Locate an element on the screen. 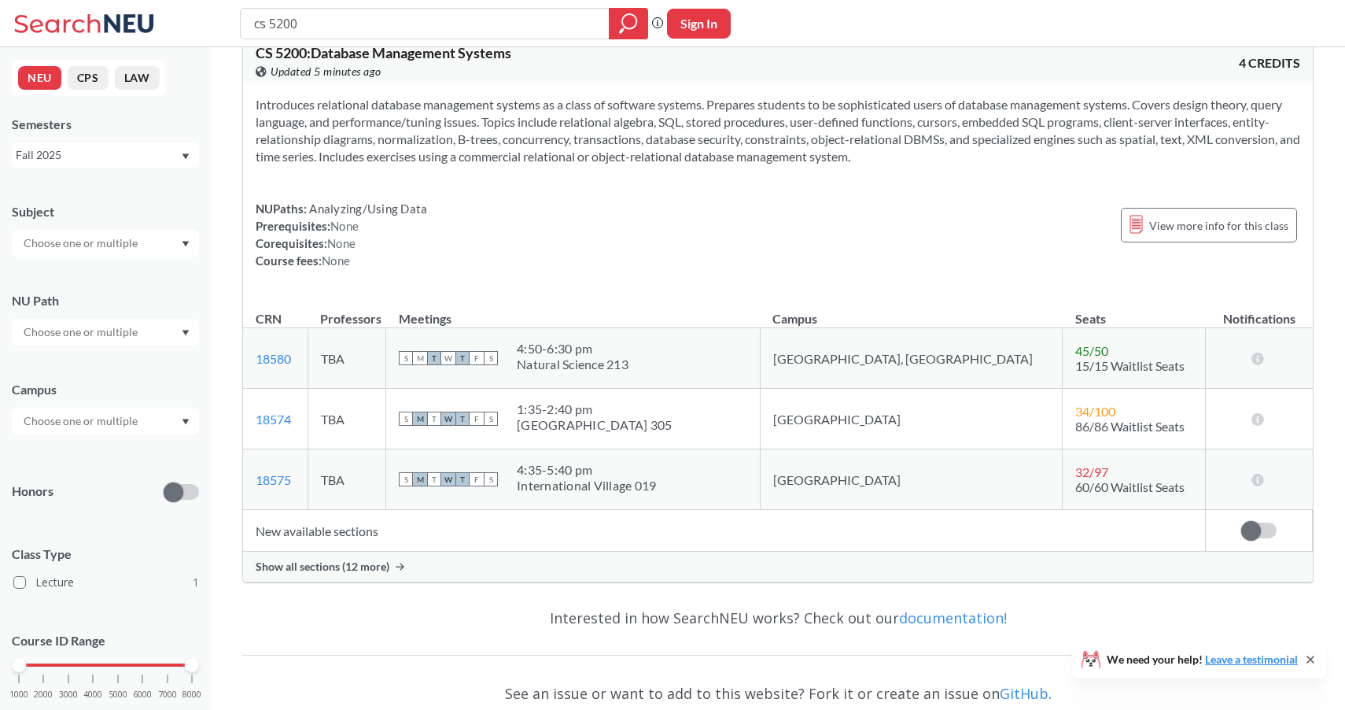 The height and width of the screenshot is (710, 1345). th: Professors is located at coordinates (346, 311).